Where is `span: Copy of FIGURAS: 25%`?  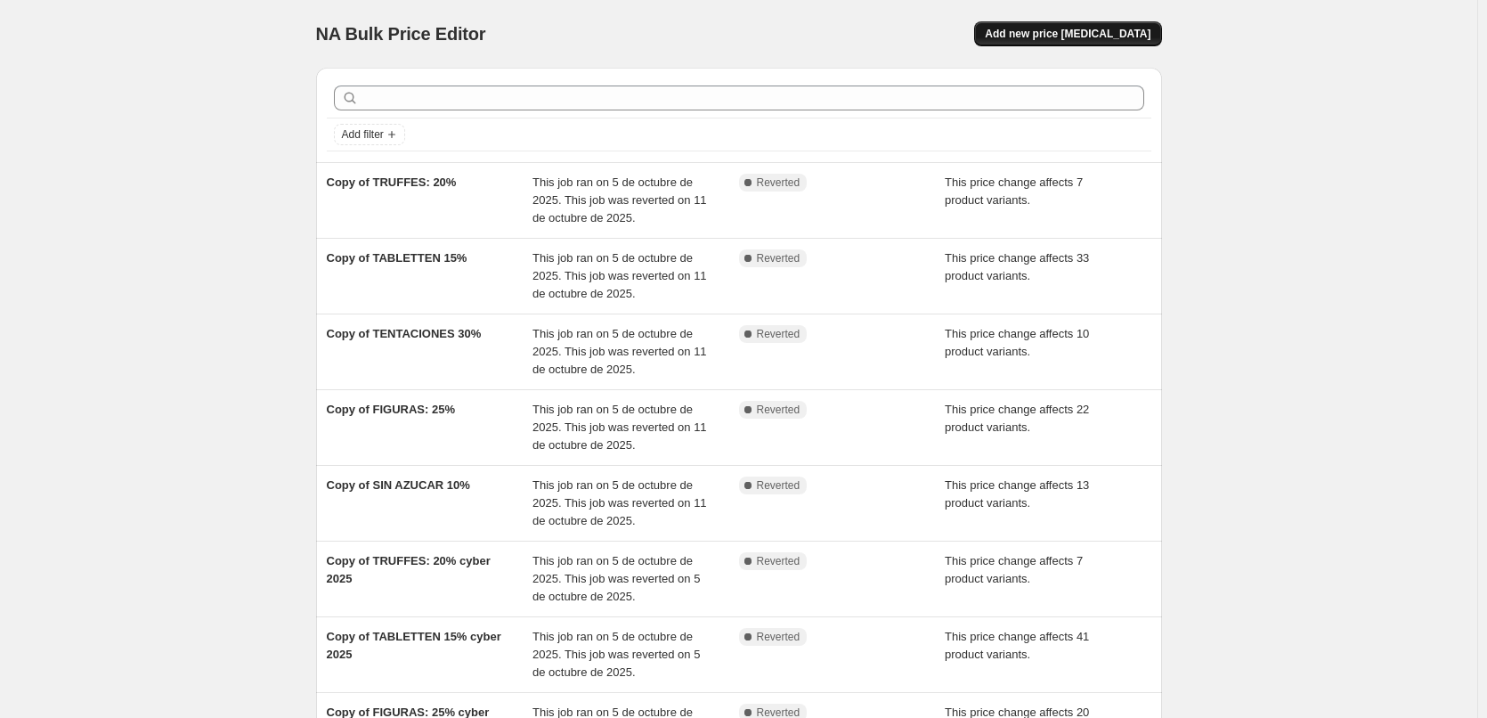 span: Copy of FIGURAS: 25% is located at coordinates (391, 409).